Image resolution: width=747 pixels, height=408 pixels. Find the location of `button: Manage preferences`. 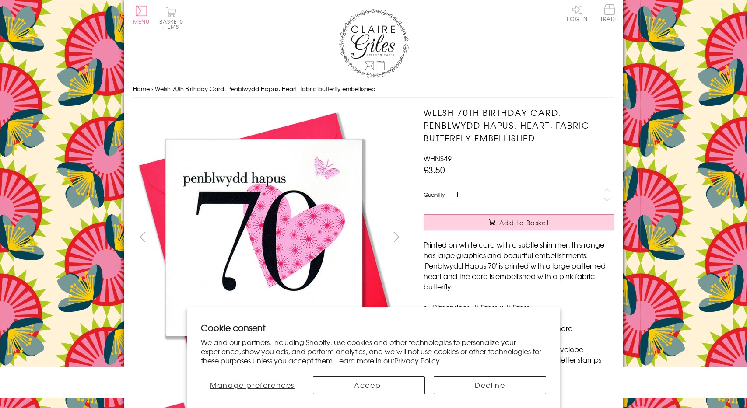

button: Manage preferences is located at coordinates (253, 385).